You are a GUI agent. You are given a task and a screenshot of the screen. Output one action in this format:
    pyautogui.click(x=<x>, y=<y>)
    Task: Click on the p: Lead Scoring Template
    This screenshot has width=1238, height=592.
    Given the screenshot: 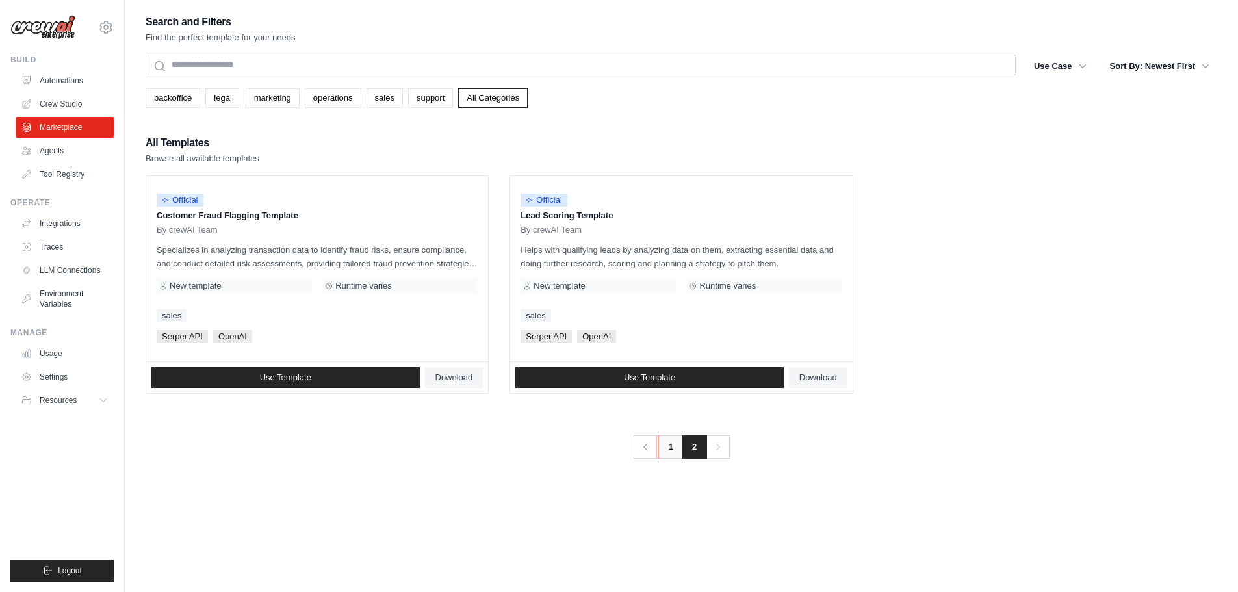 What is the action you would take?
    pyautogui.click(x=681, y=216)
    